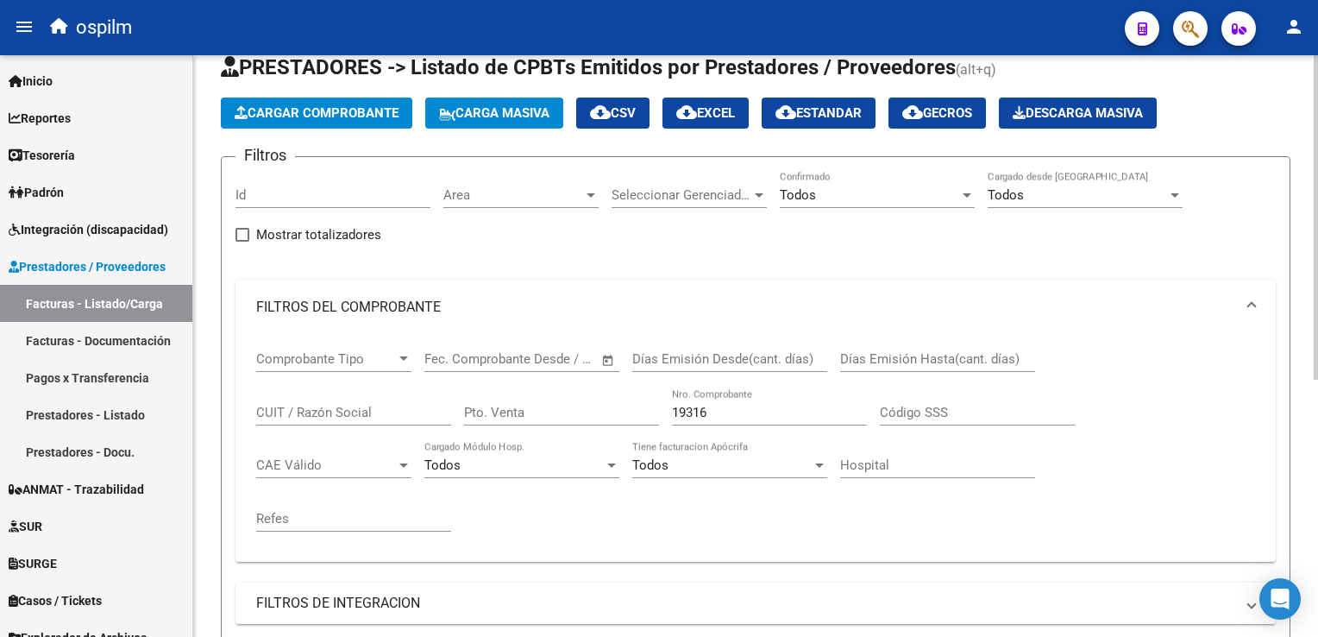 Image resolution: width=1318 pixels, height=637 pixels. I want to click on span: Seleccionar Gerenciador, so click(681, 195).